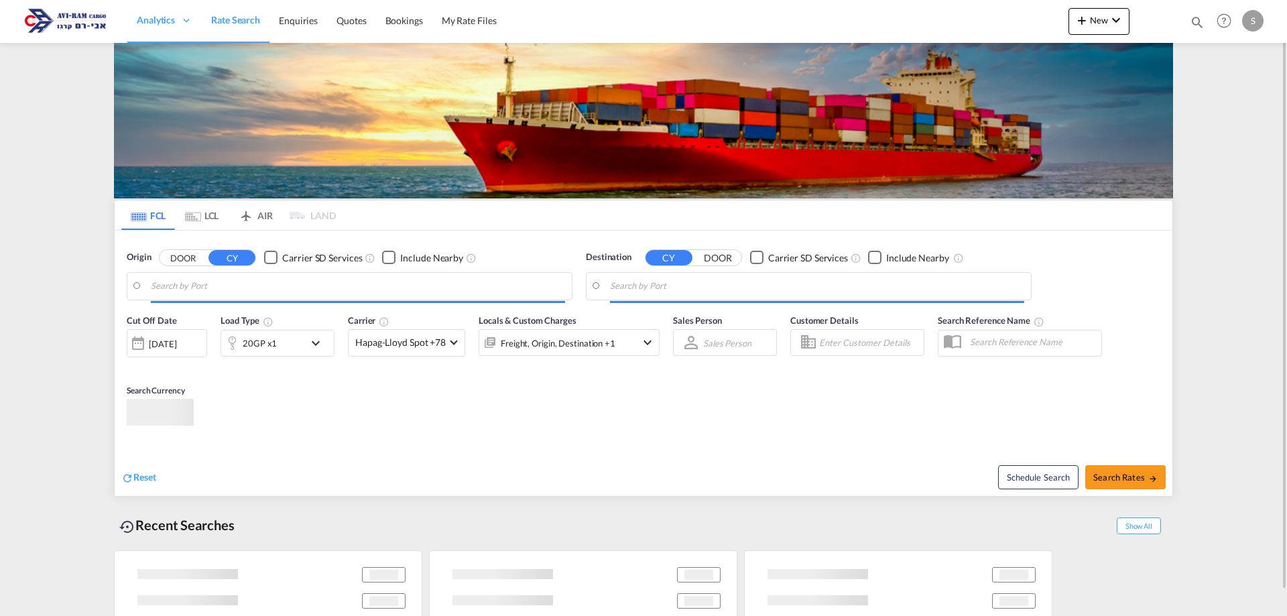 This screenshot has width=1287, height=616. What do you see at coordinates (127, 478) in the screenshot?
I see `md-icon: icon-refresh` at bounding box center [127, 478].